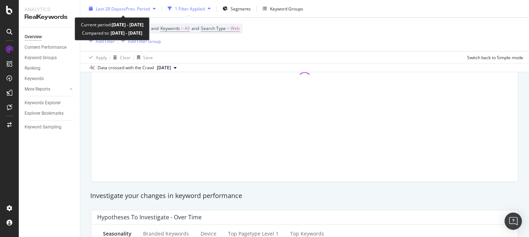  Describe the element at coordinates (49, 127) in the screenshot. I see `a: Keyword Sampling` at that location.